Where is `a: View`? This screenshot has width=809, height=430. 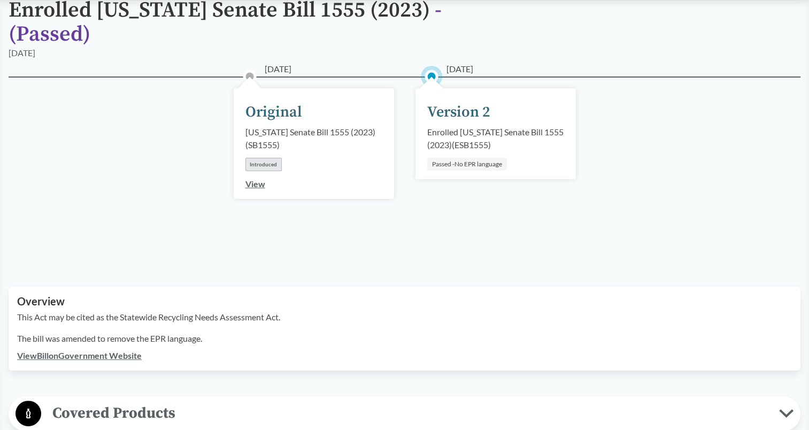 a: View is located at coordinates (255, 183).